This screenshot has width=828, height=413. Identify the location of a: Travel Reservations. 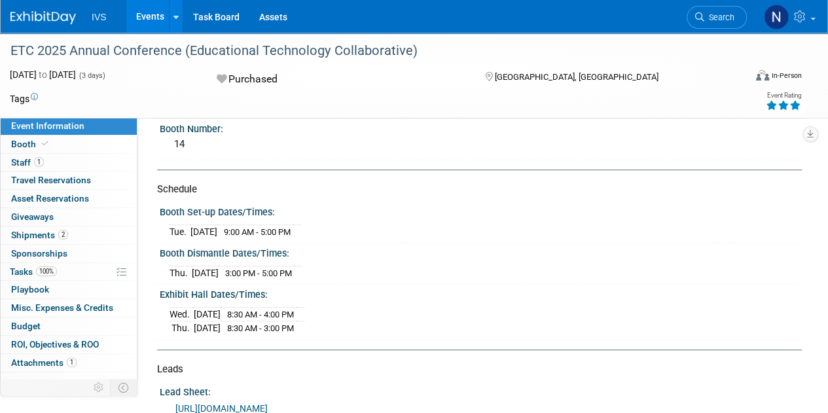
(69, 180).